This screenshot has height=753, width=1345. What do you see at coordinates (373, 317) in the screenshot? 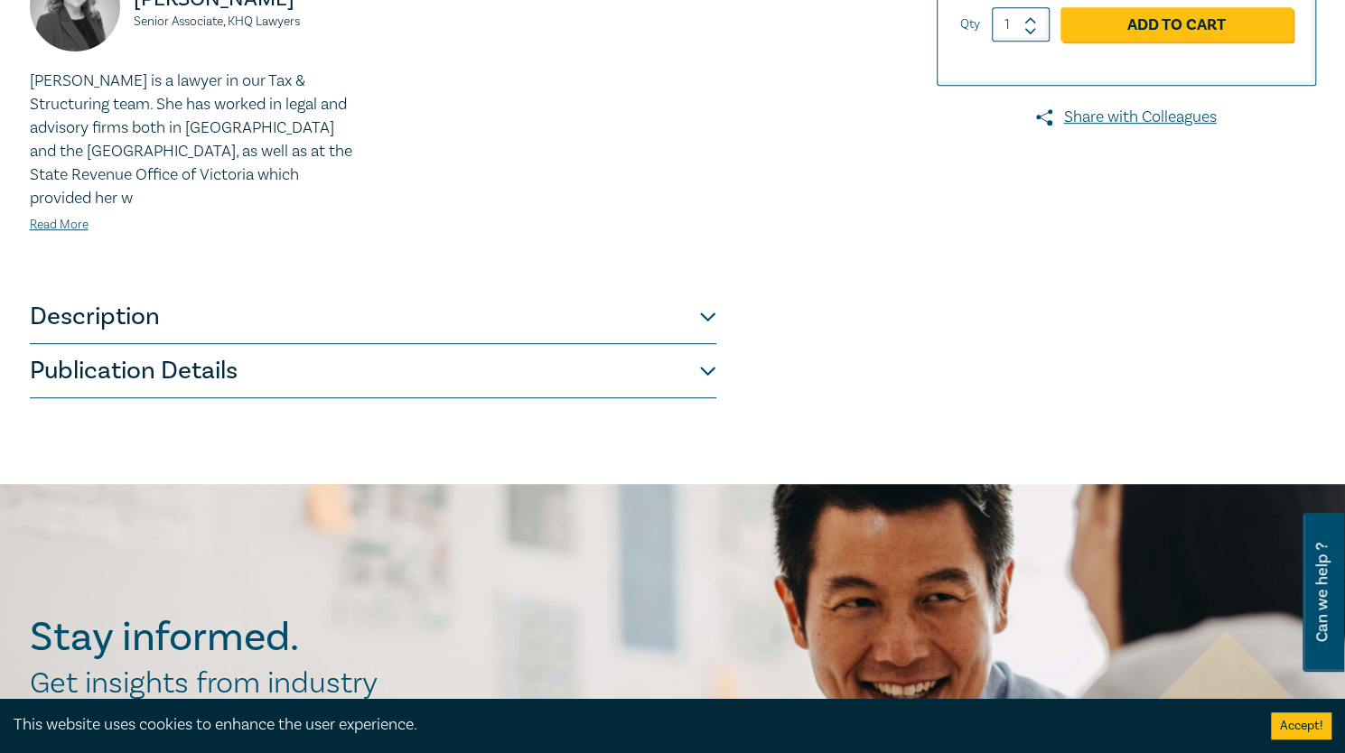
I see `button: Description` at bounding box center [373, 317].